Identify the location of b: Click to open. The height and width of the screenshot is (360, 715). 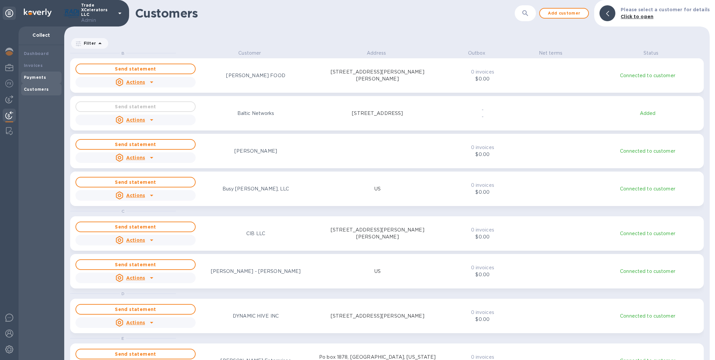
(637, 17).